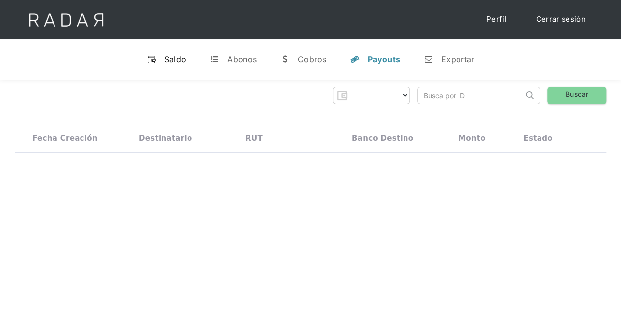 Image resolution: width=621 pixels, height=310 pixels. Describe the element at coordinates (538, 138) in the screenshot. I see `div: Estado` at that location.